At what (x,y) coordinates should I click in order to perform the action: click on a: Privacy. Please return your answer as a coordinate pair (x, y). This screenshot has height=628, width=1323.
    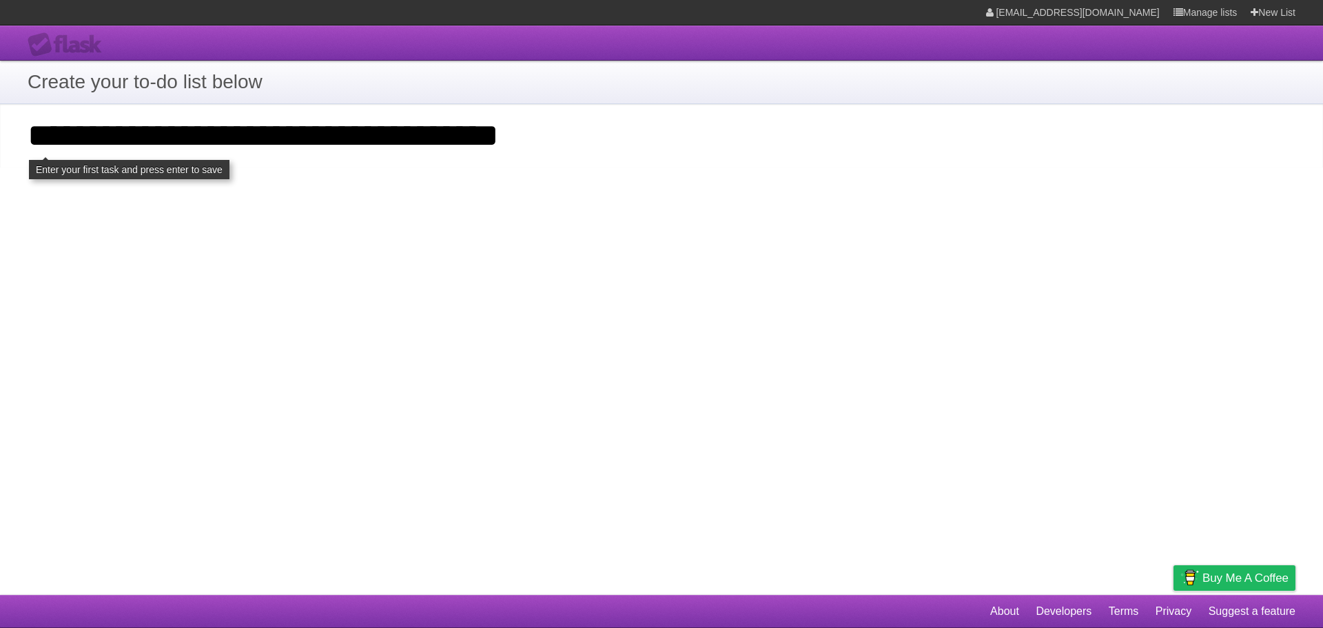
    Looking at the image, I should click on (1174, 611).